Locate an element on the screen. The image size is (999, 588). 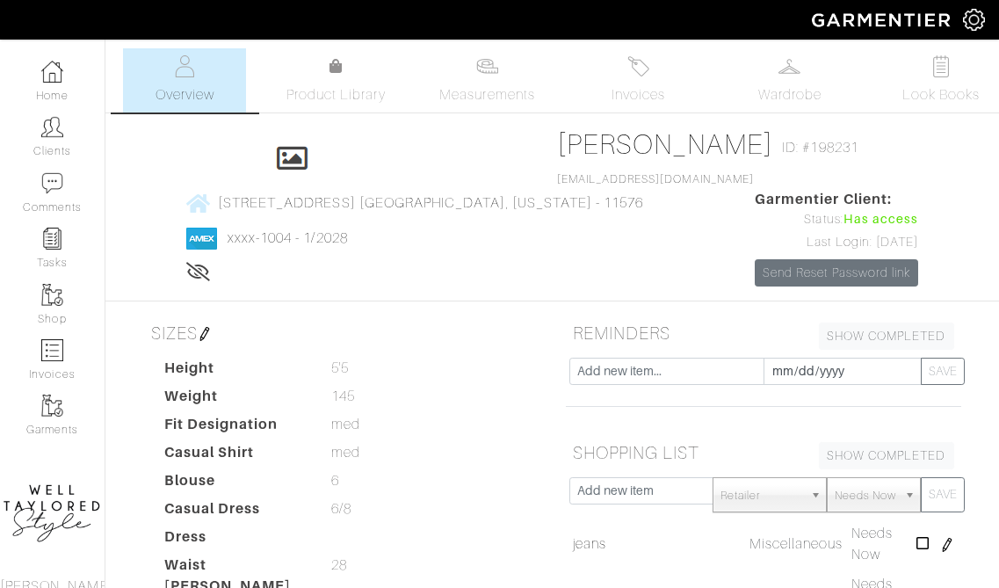
input: Add new item... is located at coordinates (667, 371).